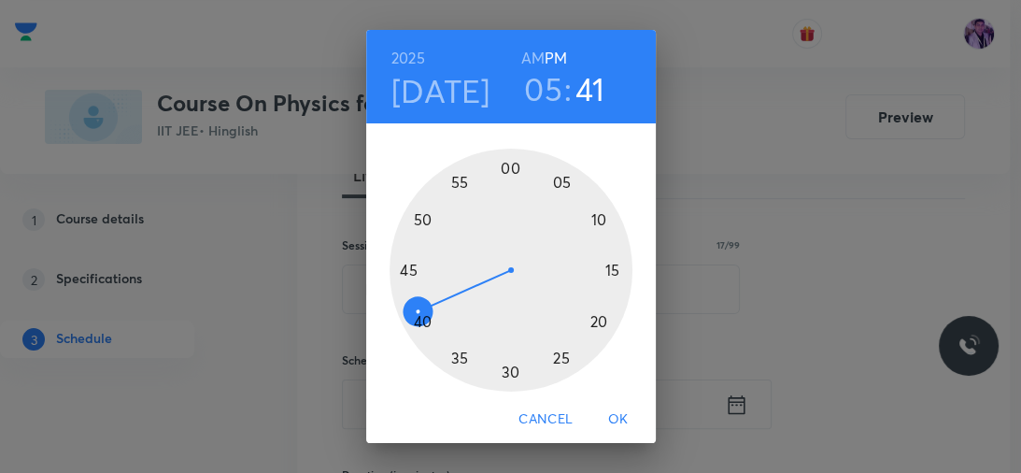 The height and width of the screenshot is (473, 1021). Describe the element at coordinates (556, 58) in the screenshot. I see `button: PM` at that location.